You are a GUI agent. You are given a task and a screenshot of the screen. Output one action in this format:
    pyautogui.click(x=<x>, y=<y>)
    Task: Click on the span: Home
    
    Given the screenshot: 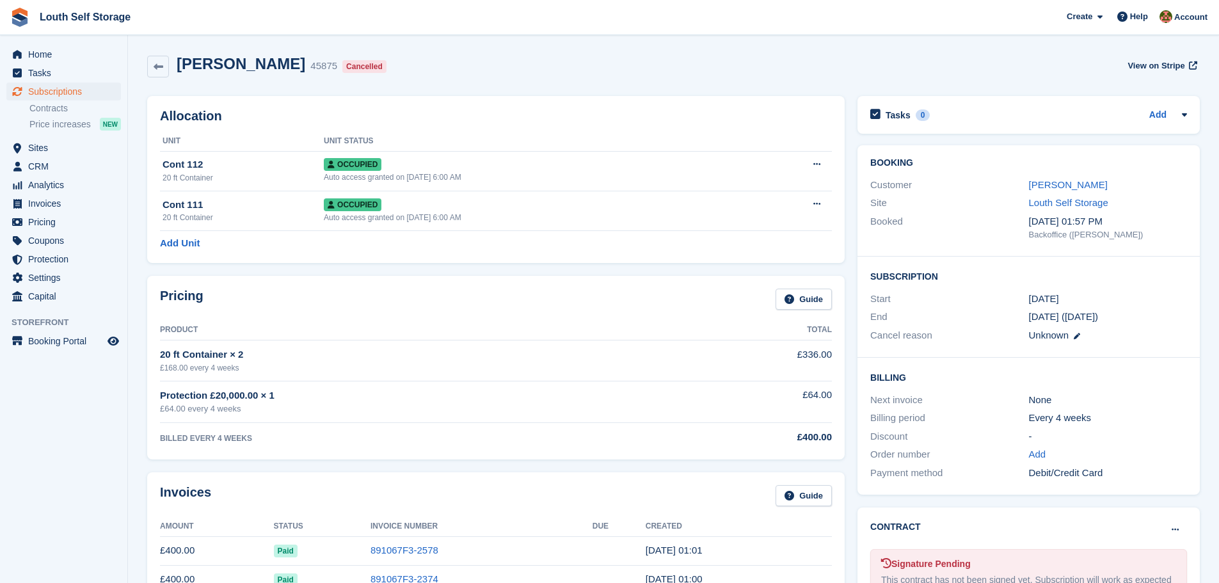 What is the action you would take?
    pyautogui.click(x=67, y=54)
    